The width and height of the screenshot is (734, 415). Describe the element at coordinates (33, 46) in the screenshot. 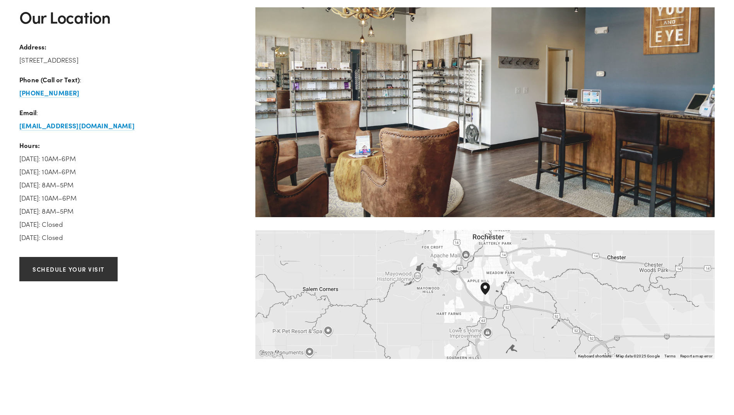

I see `strong: Address:` at that location.